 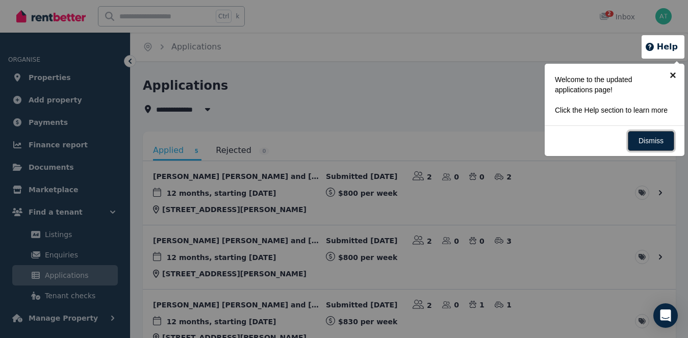 I want to click on button: Help, so click(x=661, y=47).